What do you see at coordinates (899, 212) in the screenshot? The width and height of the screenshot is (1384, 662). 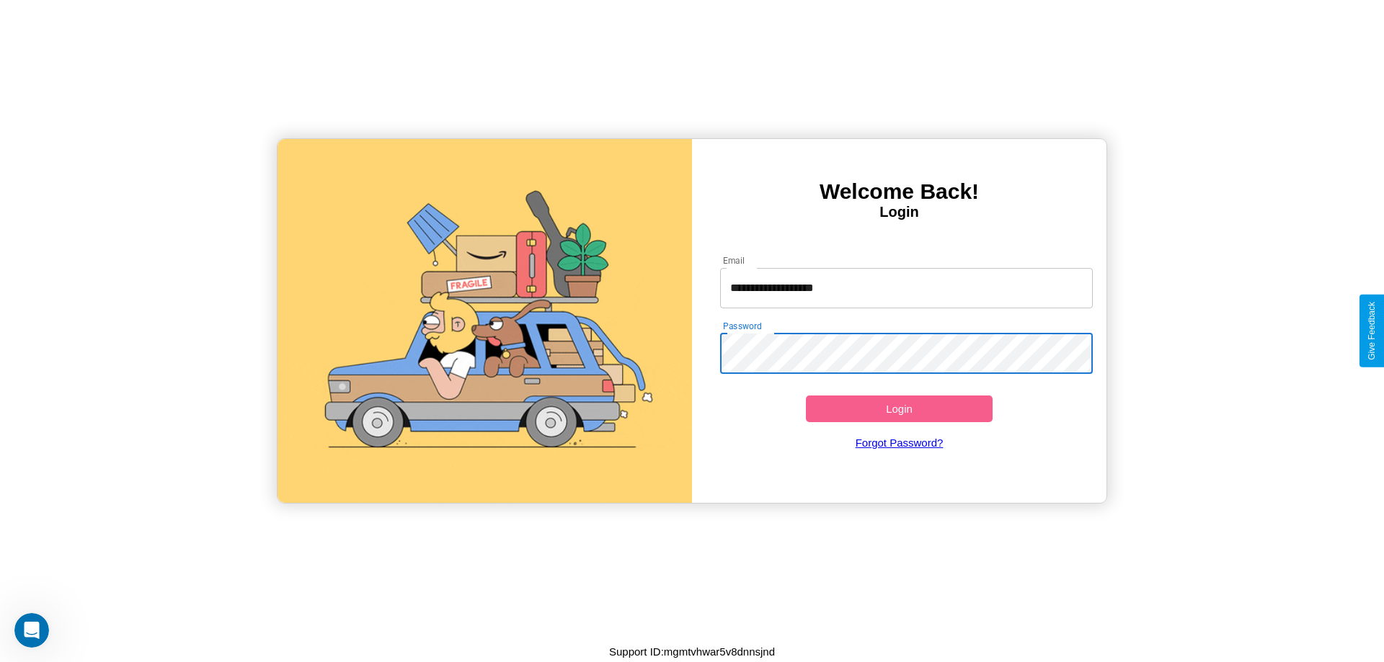 I see `h4: Login` at bounding box center [899, 212].